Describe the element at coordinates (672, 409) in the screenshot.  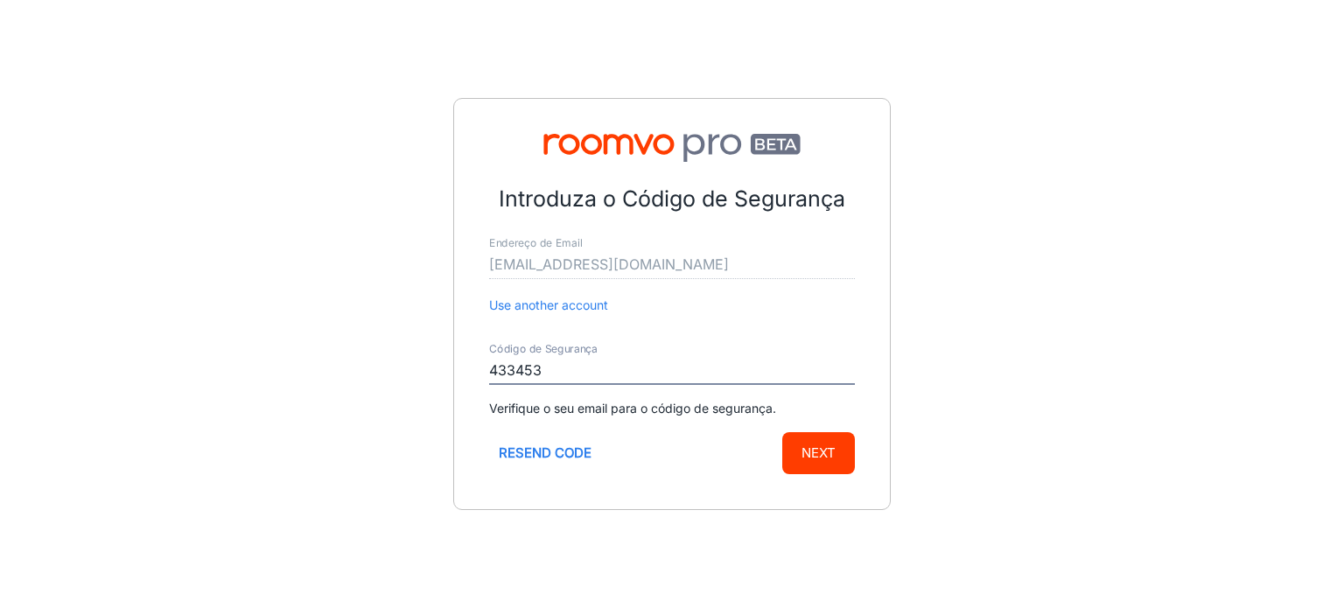
I see `p: Verifique o seu email para o código de segurança.` at that location.